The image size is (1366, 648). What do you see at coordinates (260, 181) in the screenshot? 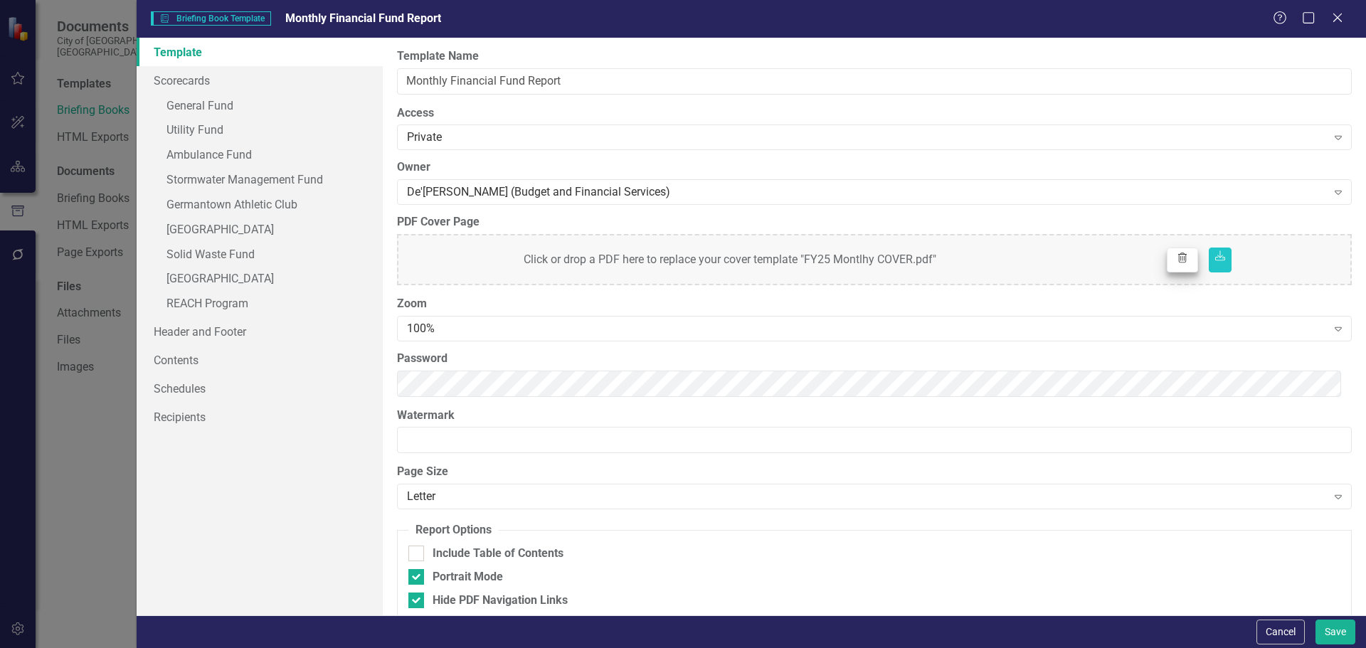
I see `a: Stormwater Management Fund` at bounding box center [260, 181].